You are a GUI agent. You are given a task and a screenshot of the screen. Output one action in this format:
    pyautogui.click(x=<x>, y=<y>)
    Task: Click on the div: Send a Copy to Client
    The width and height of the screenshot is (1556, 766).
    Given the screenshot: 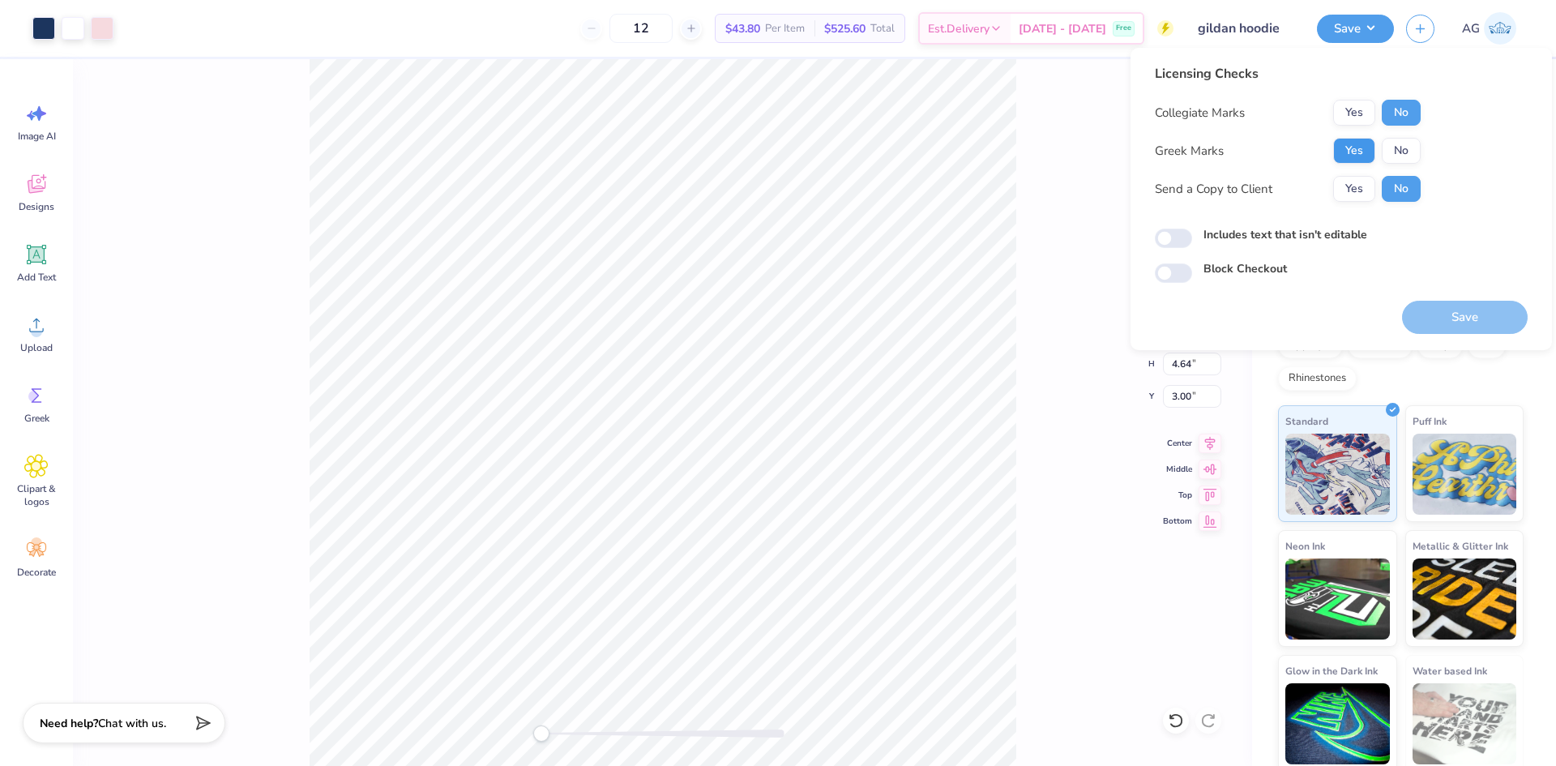 What is the action you would take?
    pyautogui.click(x=1213, y=189)
    